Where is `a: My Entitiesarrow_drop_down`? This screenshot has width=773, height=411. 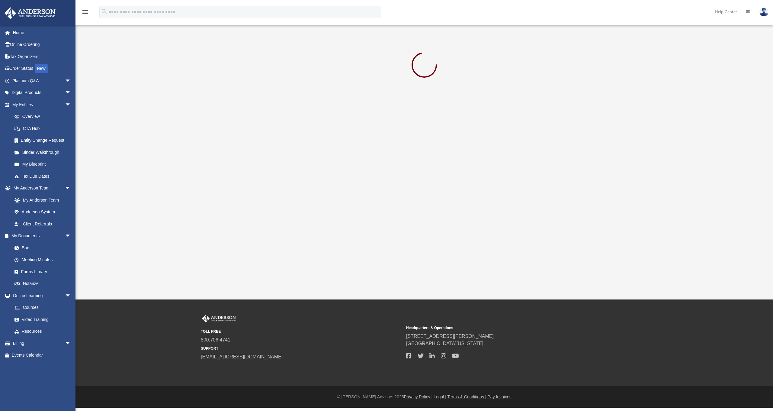
a: My Entitiesarrow_drop_down is located at coordinates (42, 104).